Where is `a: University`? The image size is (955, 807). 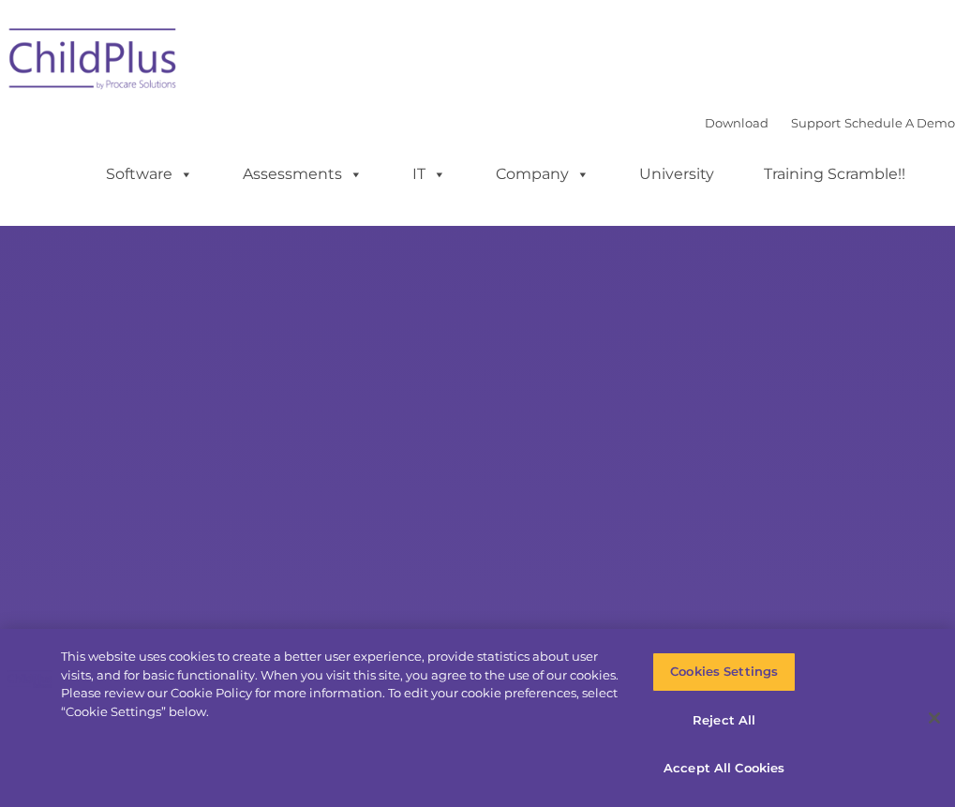
a: University is located at coordinates (677, 174).